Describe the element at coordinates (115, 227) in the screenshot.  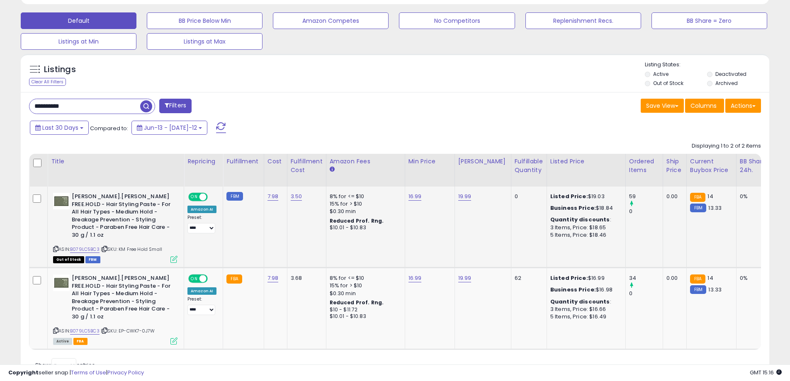
I see `div: ASIN:` at that location.